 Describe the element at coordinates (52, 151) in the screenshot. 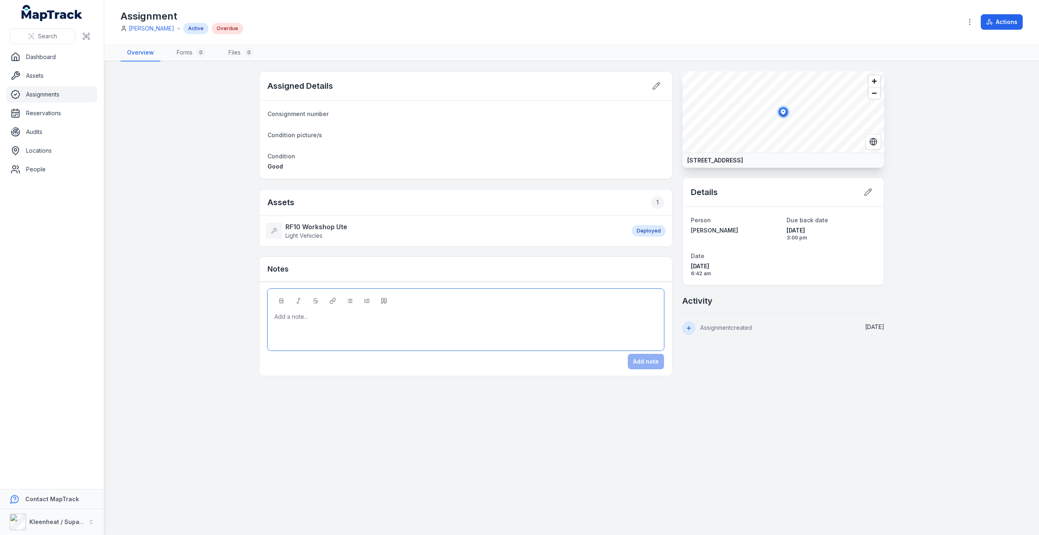

I see `a: Locations` at that location.